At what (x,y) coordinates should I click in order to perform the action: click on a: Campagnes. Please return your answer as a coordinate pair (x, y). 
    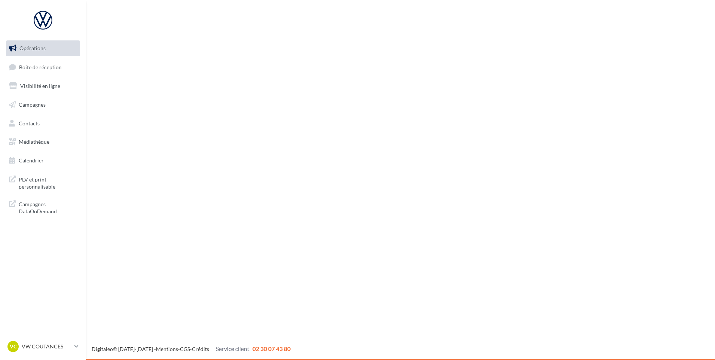
    Looking at the image, I should click on (43, 105).